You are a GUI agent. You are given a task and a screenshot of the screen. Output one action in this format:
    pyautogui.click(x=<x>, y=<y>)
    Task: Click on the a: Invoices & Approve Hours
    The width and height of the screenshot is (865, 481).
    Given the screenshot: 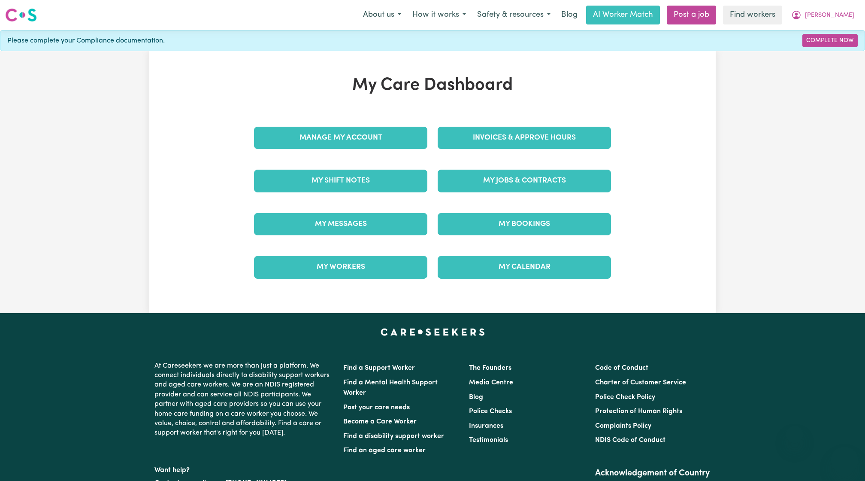 What is the action you would take?
    pyautogui.click(x=524, y=138)
    